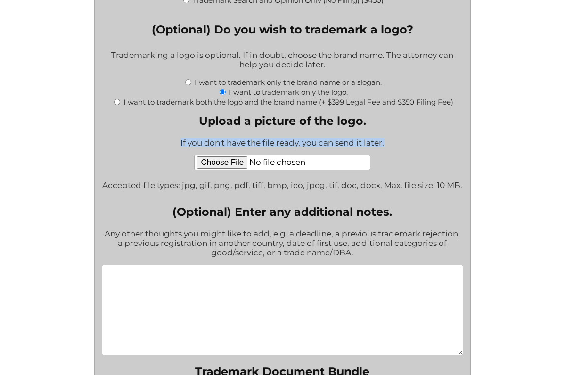 The height and width of the screenshot is (375, 565). What do you see at coordinates (282, 212) in the screenshot?
I see `label: (Optional) Enter any additional notes.` at bounding box center [282, 212].